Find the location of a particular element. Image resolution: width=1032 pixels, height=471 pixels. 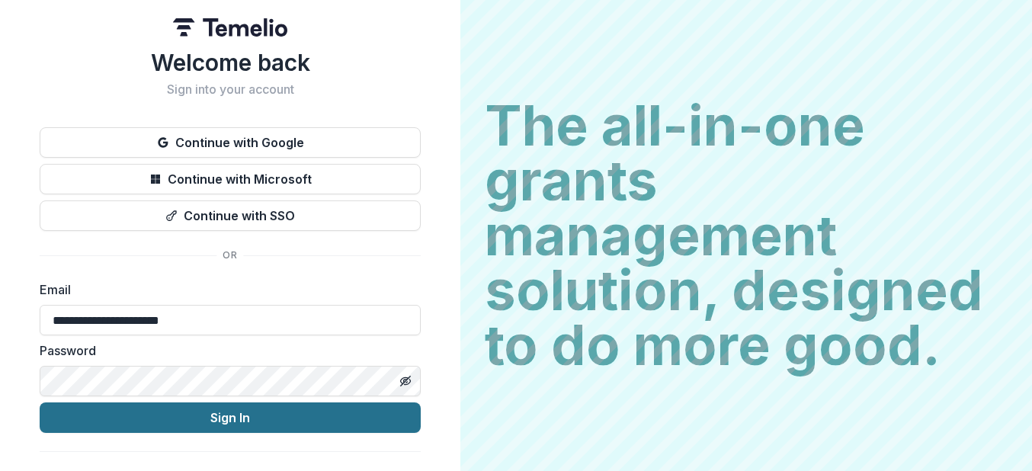

h2: Sign into your account is located at coordinates (230, 89).